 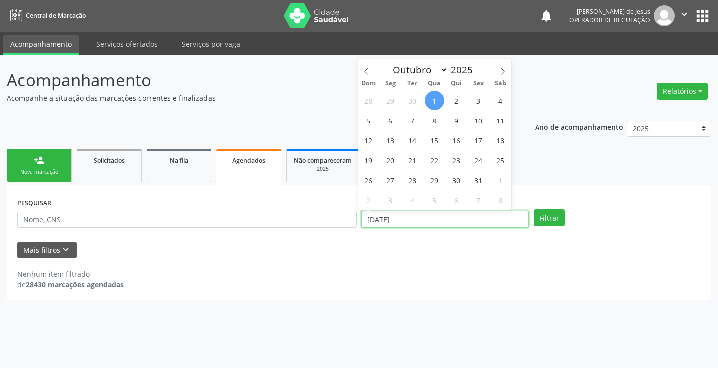 I want to click on span: Outubro 6, 2025, so click(x=390, y=120).